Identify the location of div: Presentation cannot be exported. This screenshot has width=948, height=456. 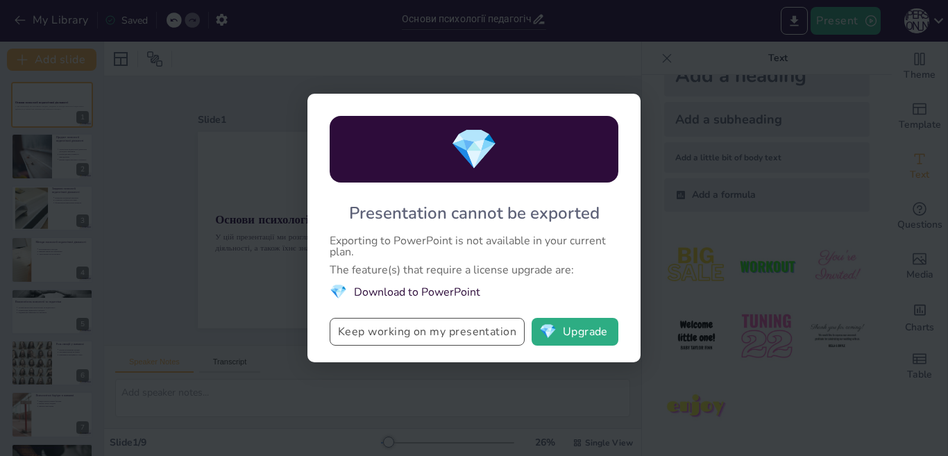
(474, 213).